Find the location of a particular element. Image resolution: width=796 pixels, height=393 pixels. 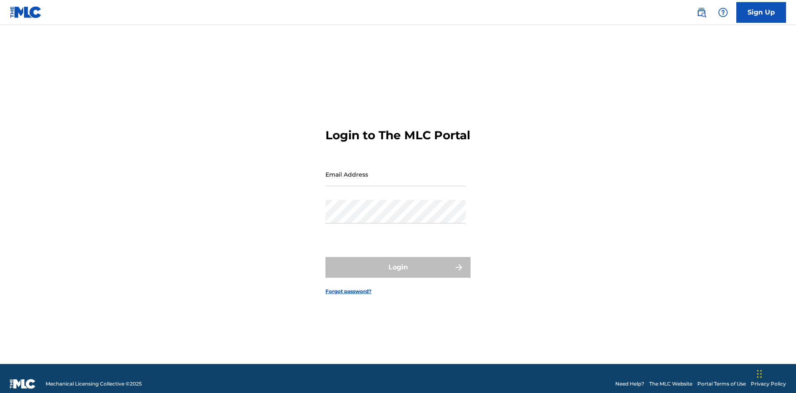

div: Help is located at coordinates (723, 12).